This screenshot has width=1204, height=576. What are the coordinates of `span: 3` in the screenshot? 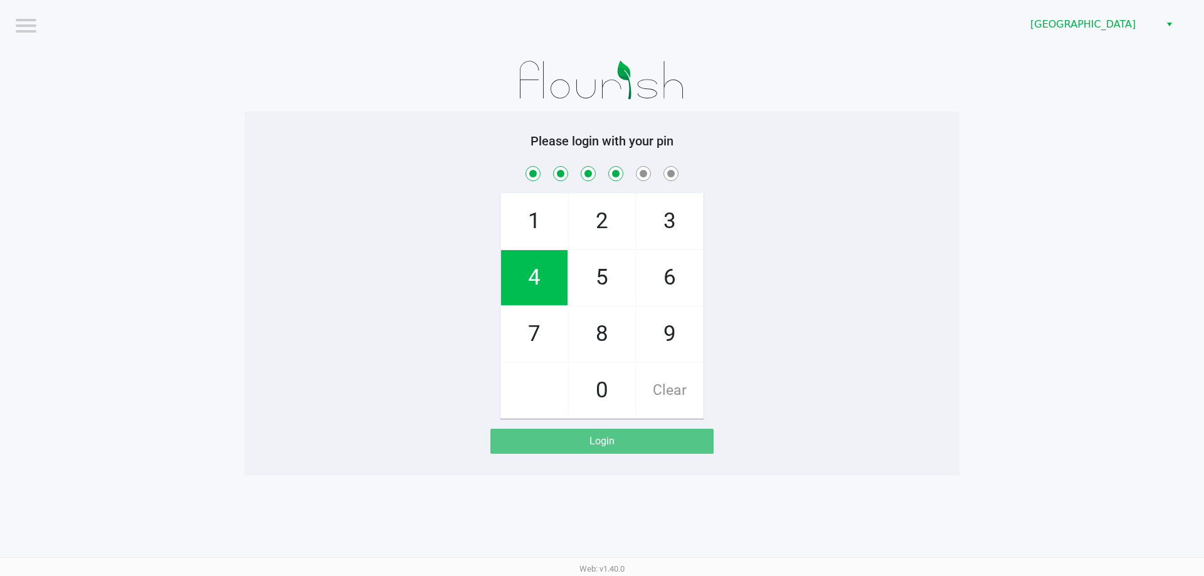 It's located at (670, 221).